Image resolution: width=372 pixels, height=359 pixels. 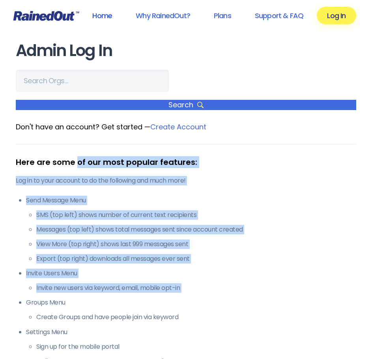 I want to click on li: View More (top right) shows last 999 messages sent, so click(x=196, y=244).